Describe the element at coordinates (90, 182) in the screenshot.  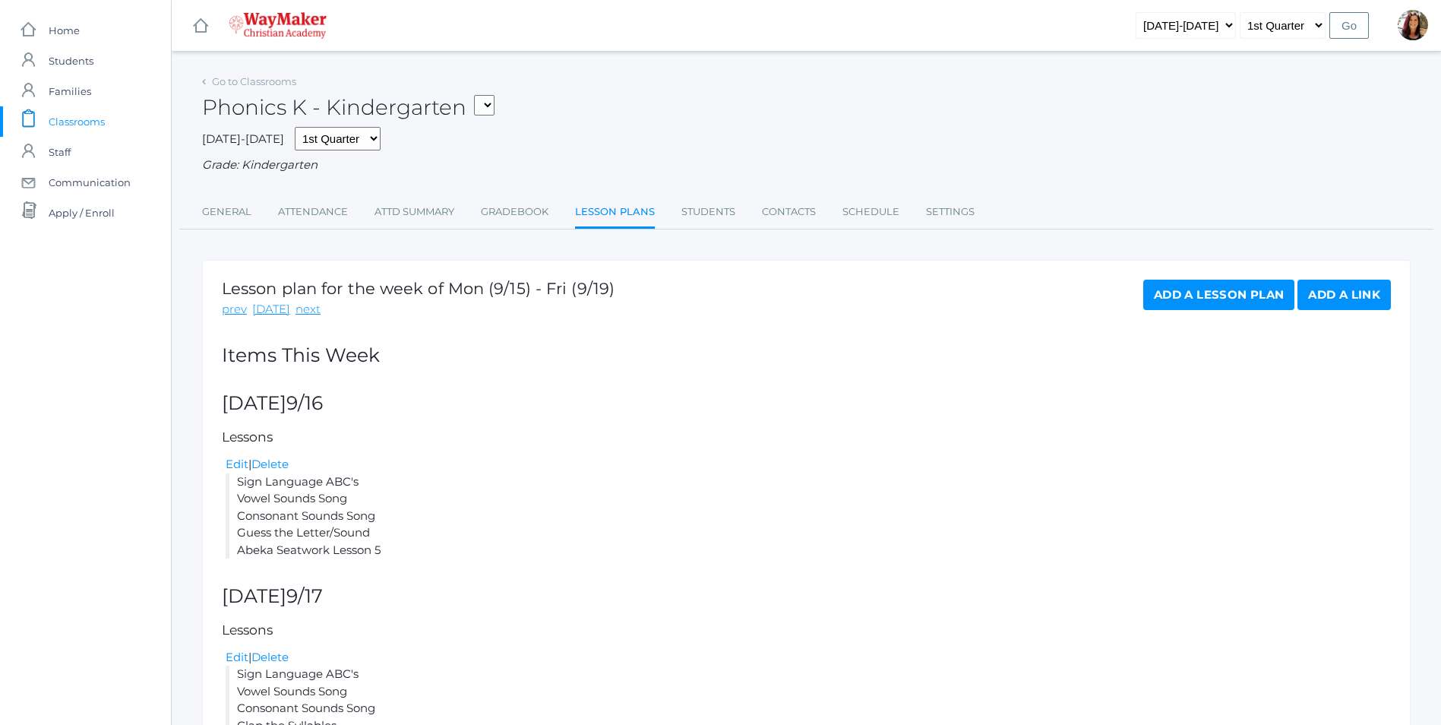
I see `span: Communication` at that location.